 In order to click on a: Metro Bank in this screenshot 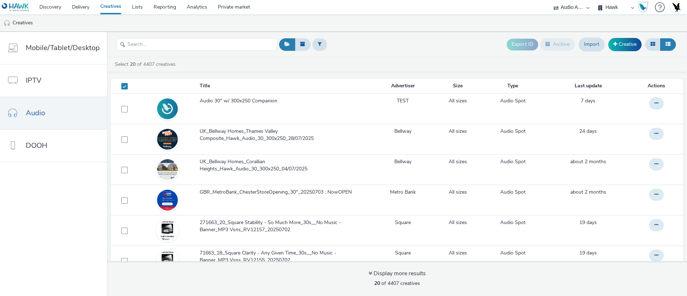, I will do `click(403, 192)`.